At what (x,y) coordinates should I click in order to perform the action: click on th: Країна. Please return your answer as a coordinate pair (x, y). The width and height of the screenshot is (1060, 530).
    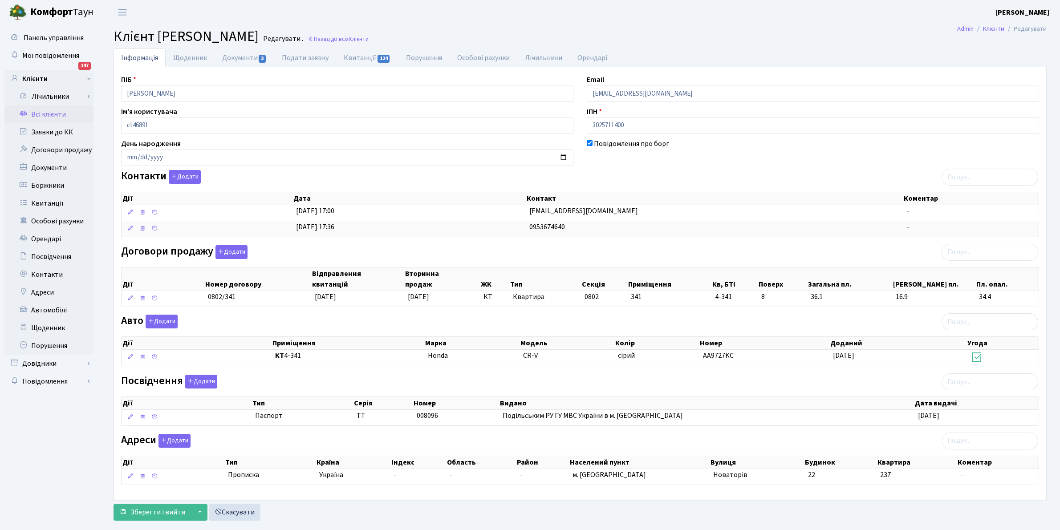
    Looking at the image, I should click on (353, 463).